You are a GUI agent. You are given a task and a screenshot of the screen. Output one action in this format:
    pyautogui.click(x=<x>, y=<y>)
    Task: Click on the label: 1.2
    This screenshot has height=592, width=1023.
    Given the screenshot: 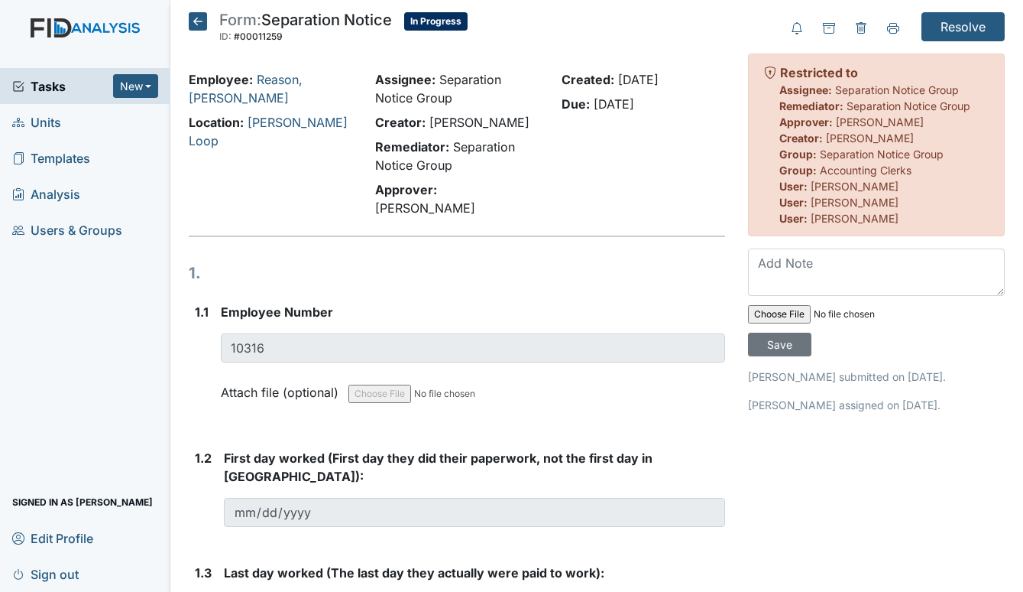 What is the action you would take?
    pyautogui.click(x=203, y=458)
    